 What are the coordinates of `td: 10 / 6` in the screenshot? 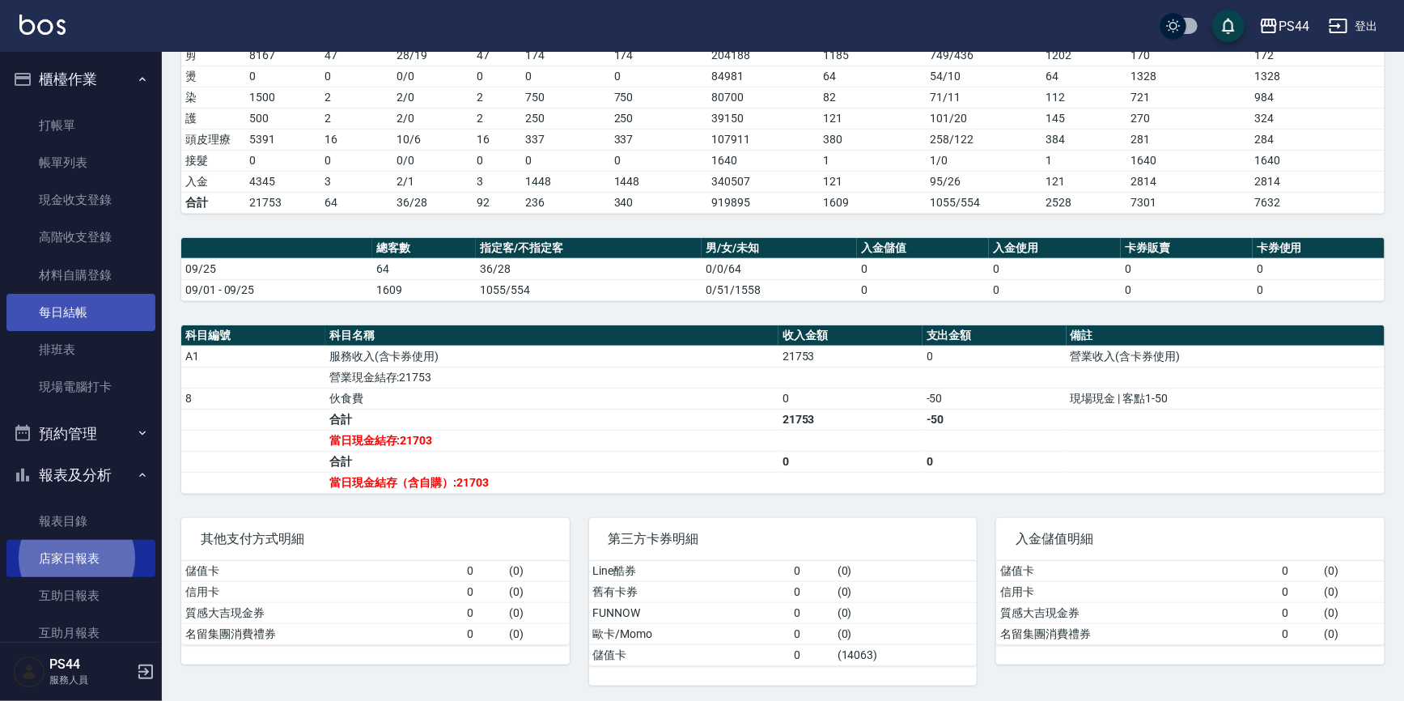 It's located at (432, 139).